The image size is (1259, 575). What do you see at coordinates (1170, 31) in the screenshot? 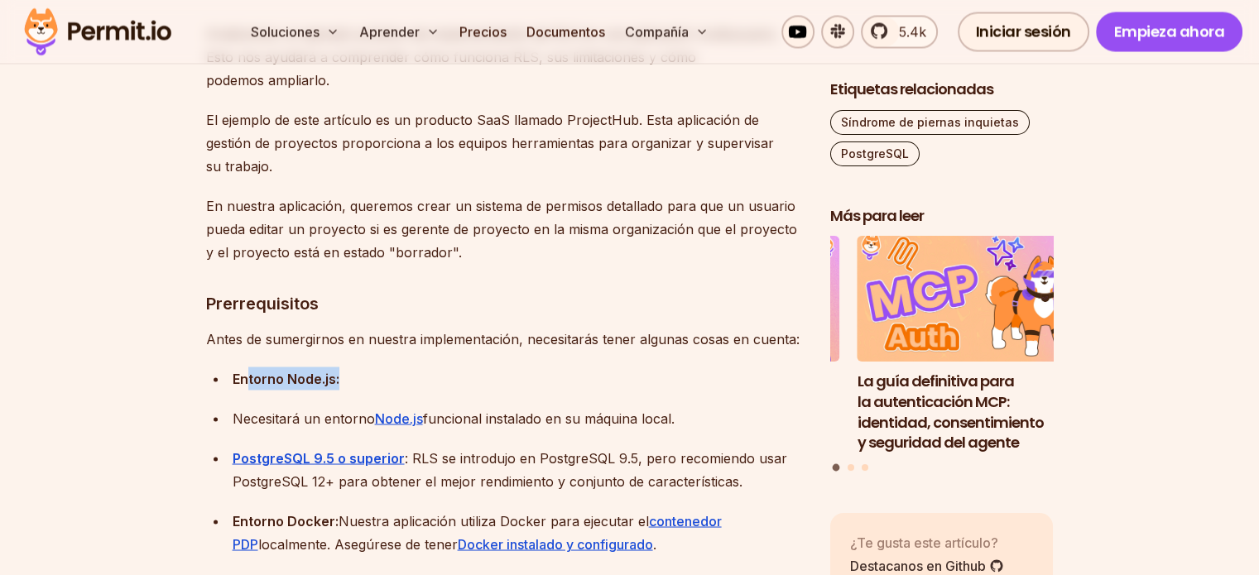
I see `font: Empieza ahora` at bounding box center [1170, 31].